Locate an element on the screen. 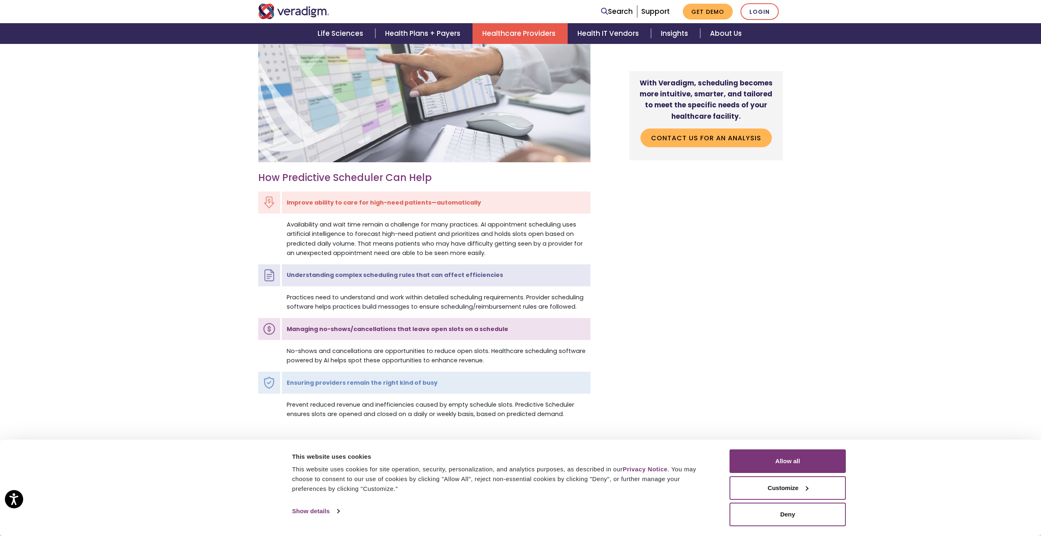 Image resolution: width=1041 pixels, height=536 pixels. img: icon-note.svg is located at coordinates (269, 275).